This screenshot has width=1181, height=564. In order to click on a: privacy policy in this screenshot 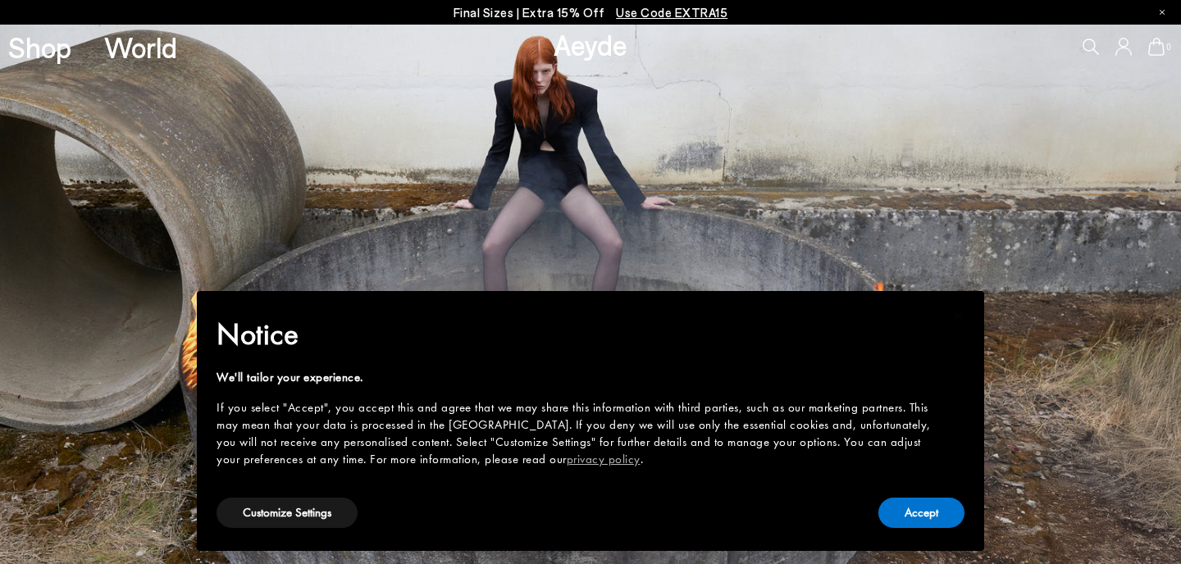, I will do `click(603, 459)`.